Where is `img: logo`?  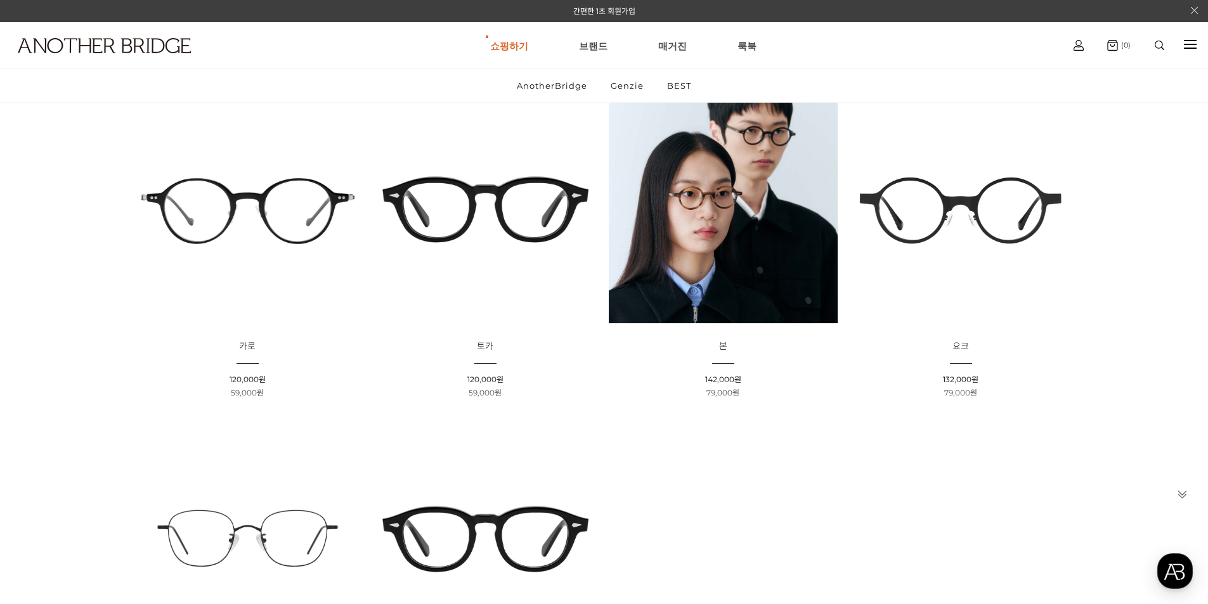
img: logo is located at coordinates (104, 46).